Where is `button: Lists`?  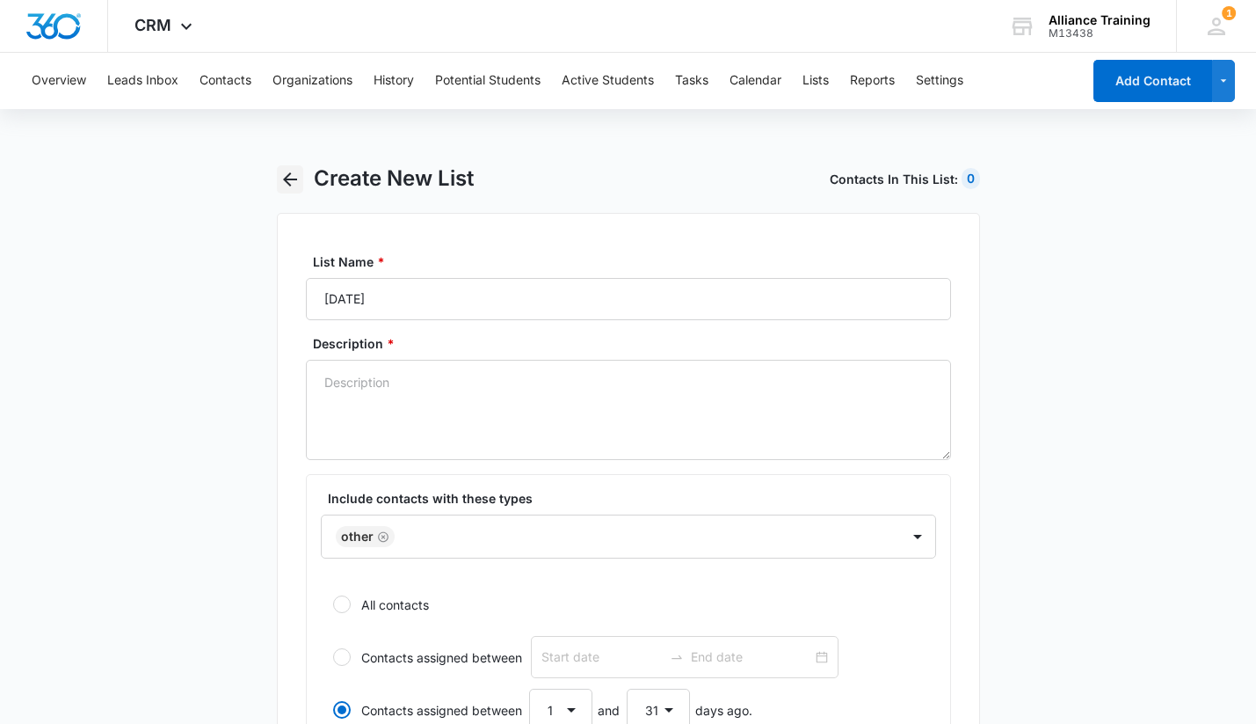
button: Lists is located at coordinates (816, 81).